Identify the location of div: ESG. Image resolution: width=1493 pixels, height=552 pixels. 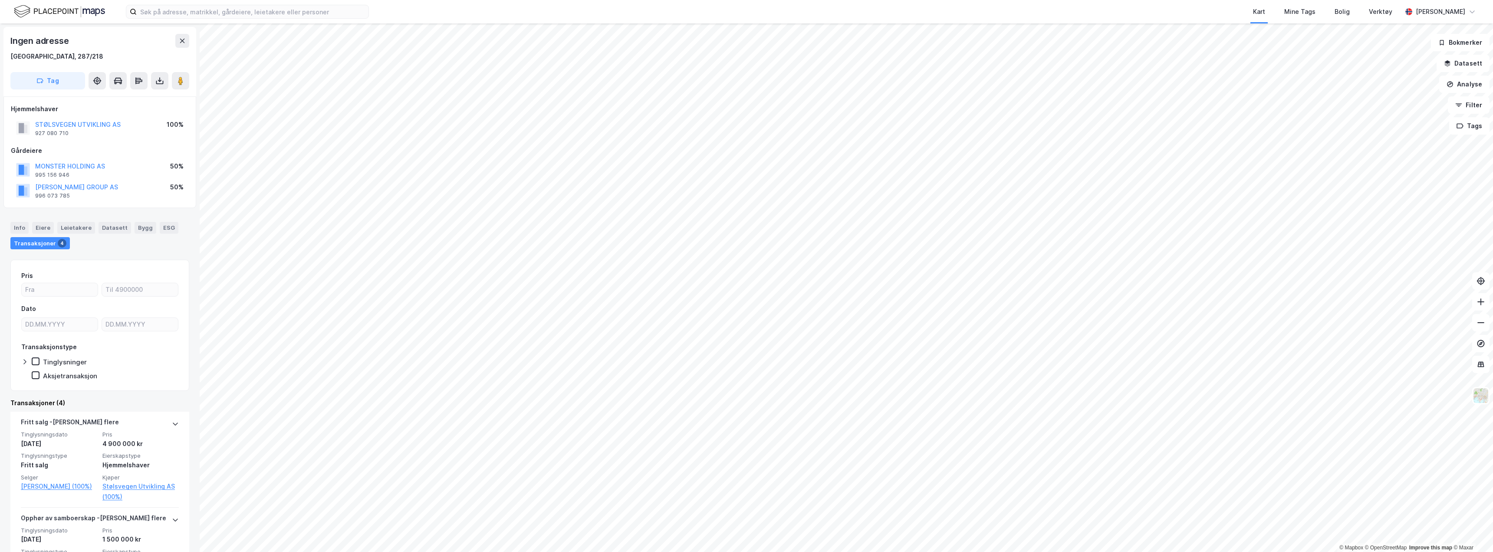
(169, 227).